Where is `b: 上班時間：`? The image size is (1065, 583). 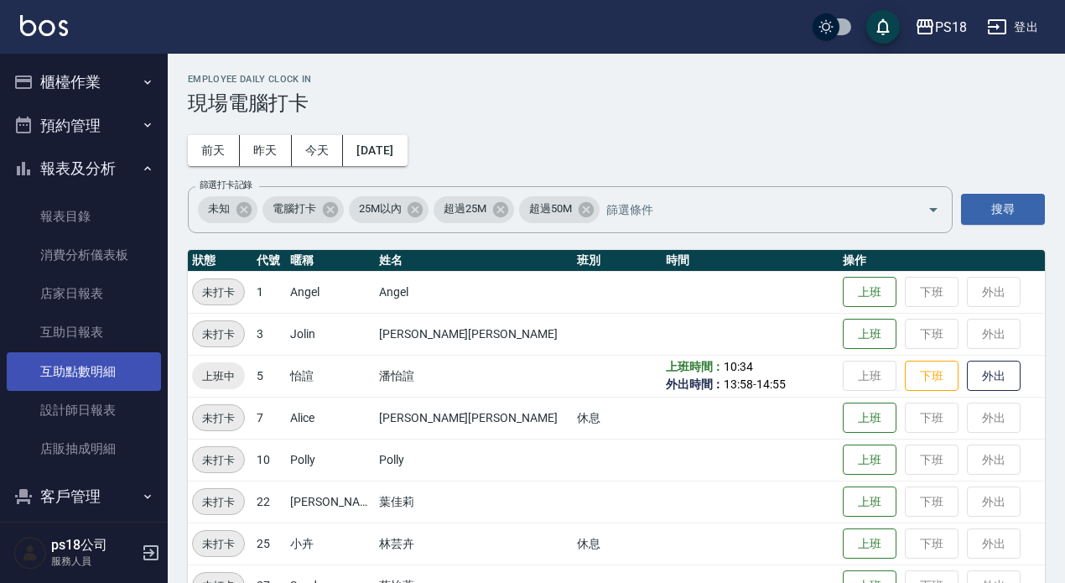 b: 上班時間： is located at coordinates (695, 366).